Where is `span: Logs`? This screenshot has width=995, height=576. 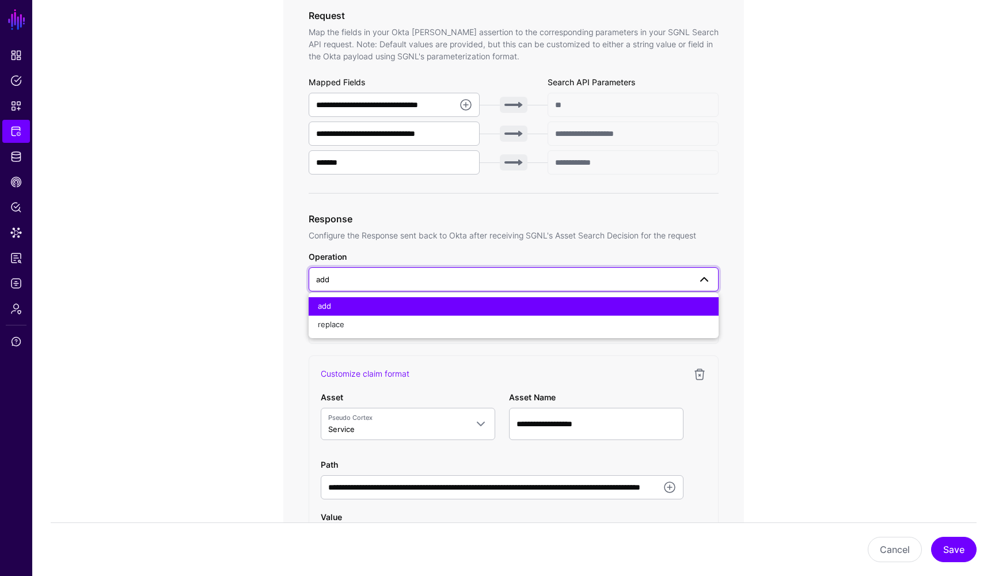 span: Logs is located at coordinates (16, 283).